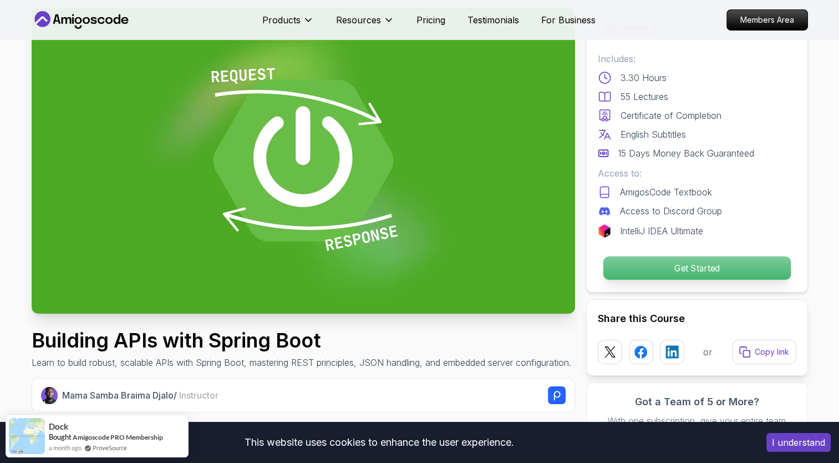  Describe the element at coordinates (27, 435) in the screenshot. I see `img: provesource social proof notification image` at that location.